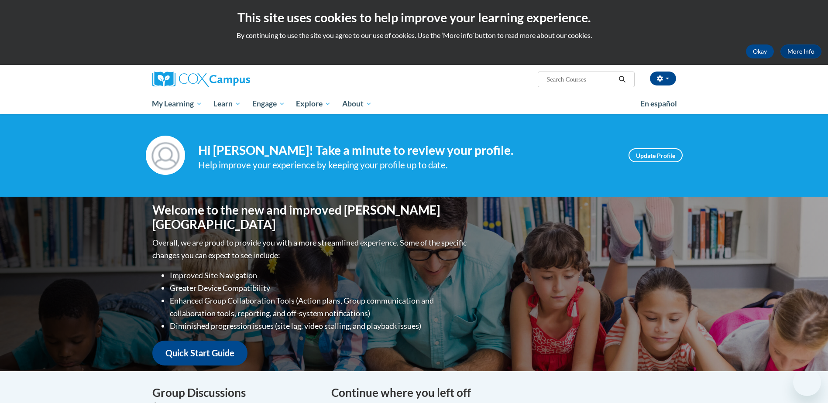 The image size is (828, 403). Describe the element at coordinates (357, 104) in the screenshot. I see `a: About` at that location.